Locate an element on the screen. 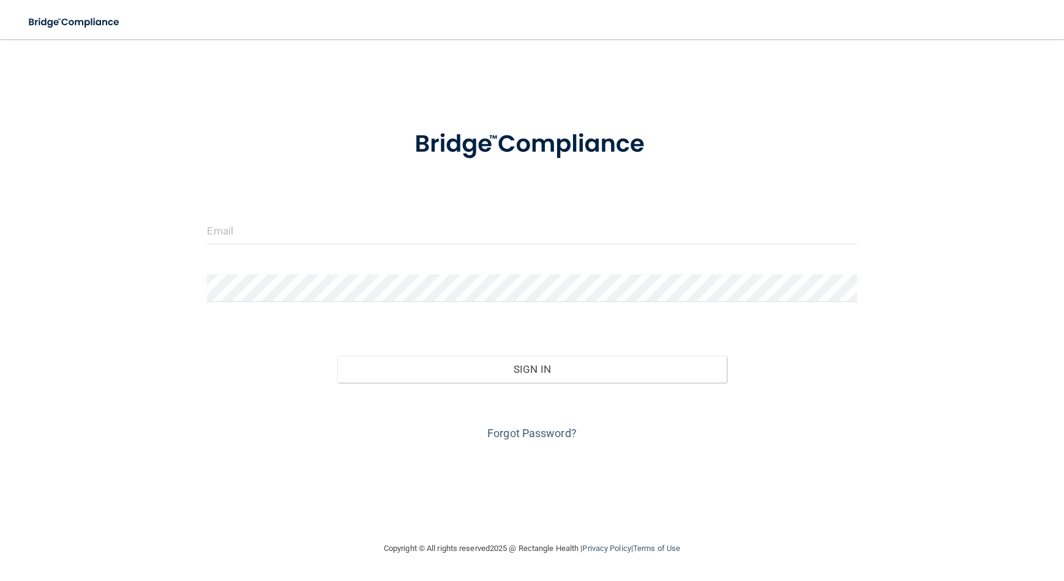 The image size is (1064, 581). button: Sign In is located at coordinates (532, 369).